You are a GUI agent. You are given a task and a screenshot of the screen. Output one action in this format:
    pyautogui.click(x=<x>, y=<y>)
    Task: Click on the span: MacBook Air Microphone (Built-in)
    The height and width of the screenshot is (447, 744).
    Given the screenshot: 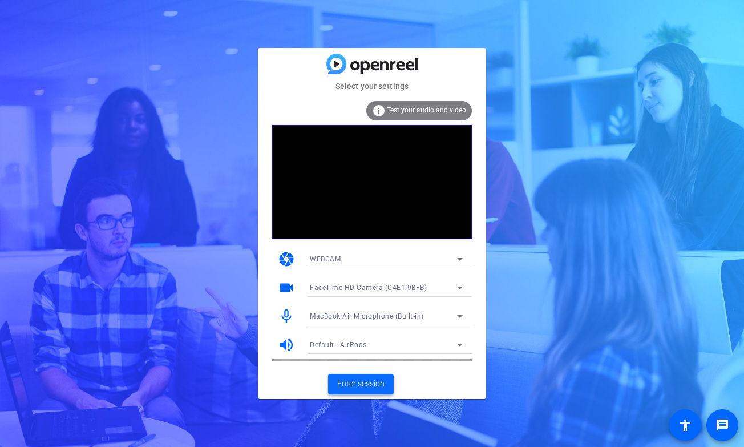 What is the action you would take?
    pyautogui.click(x=367, y=316)
    